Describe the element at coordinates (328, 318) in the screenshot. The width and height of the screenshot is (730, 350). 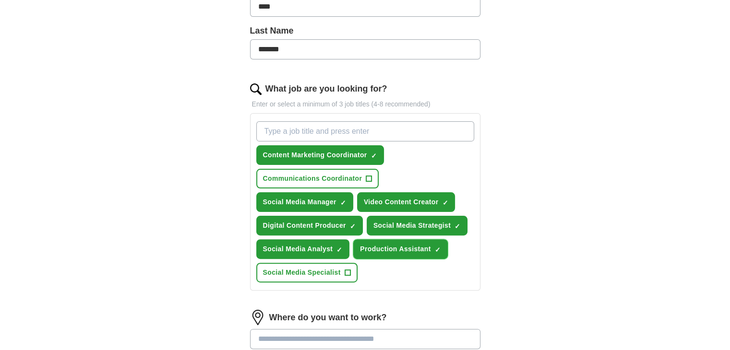
I see `label: Where do you want to work?` at that location.